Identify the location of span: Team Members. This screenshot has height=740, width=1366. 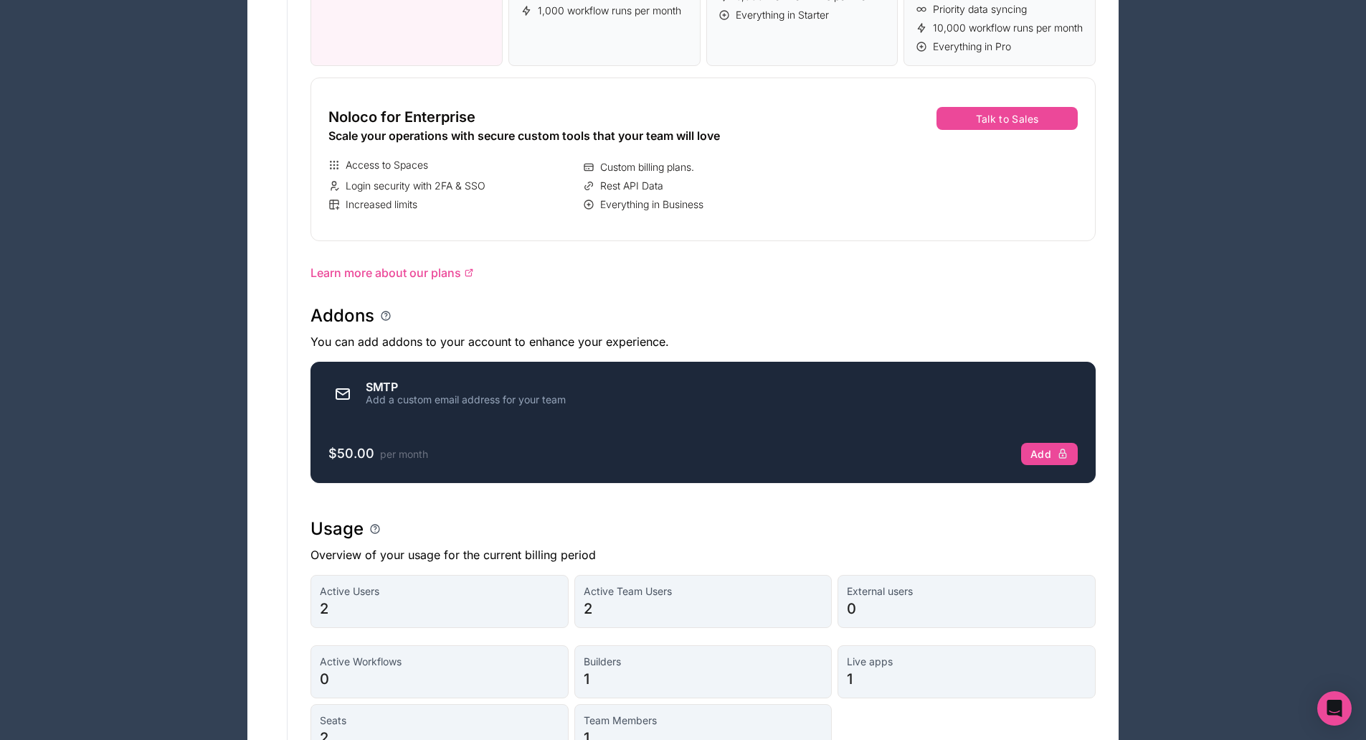
(704, 720).